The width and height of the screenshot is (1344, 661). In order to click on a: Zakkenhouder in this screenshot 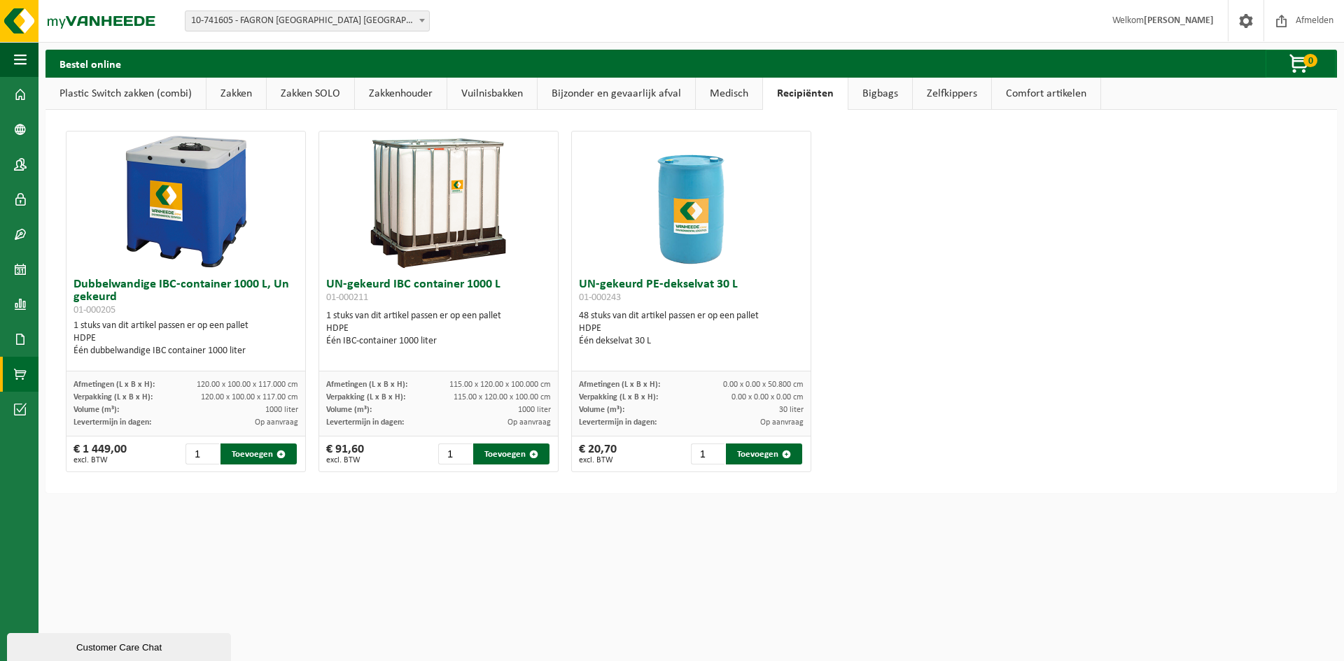, I will do `click(400, 94)`.